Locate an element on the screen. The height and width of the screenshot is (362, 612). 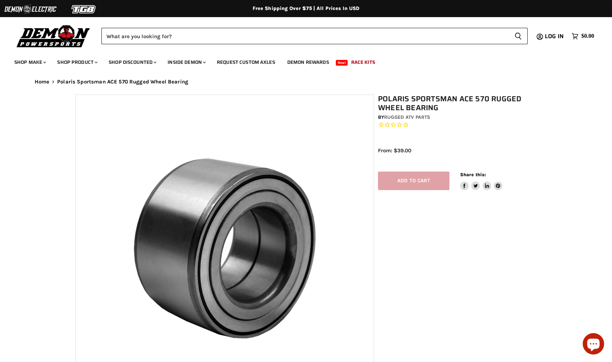
button: Search is located at coordinates (518, 36).